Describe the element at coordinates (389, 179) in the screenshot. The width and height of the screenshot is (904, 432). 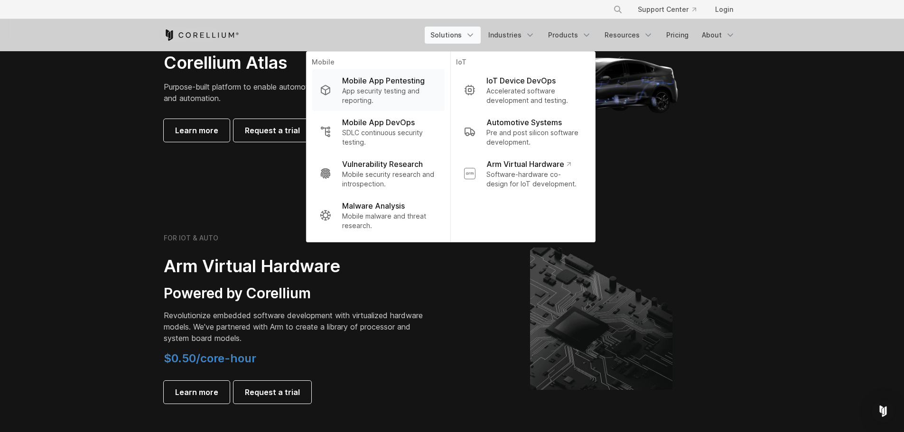
I see `p: Mobile security research and introspection.` at that location.